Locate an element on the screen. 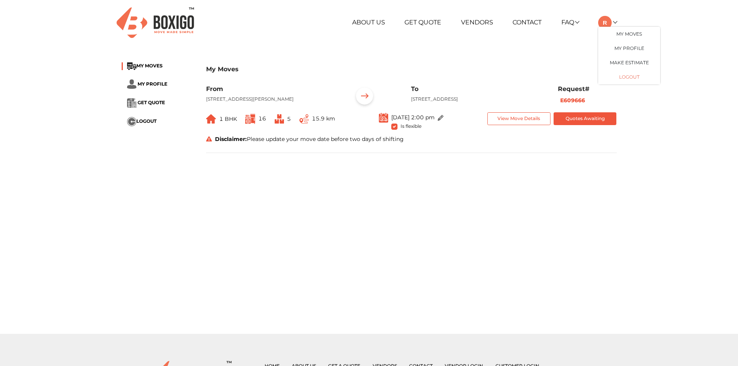  h6: From is located at coordinates (273, 89).